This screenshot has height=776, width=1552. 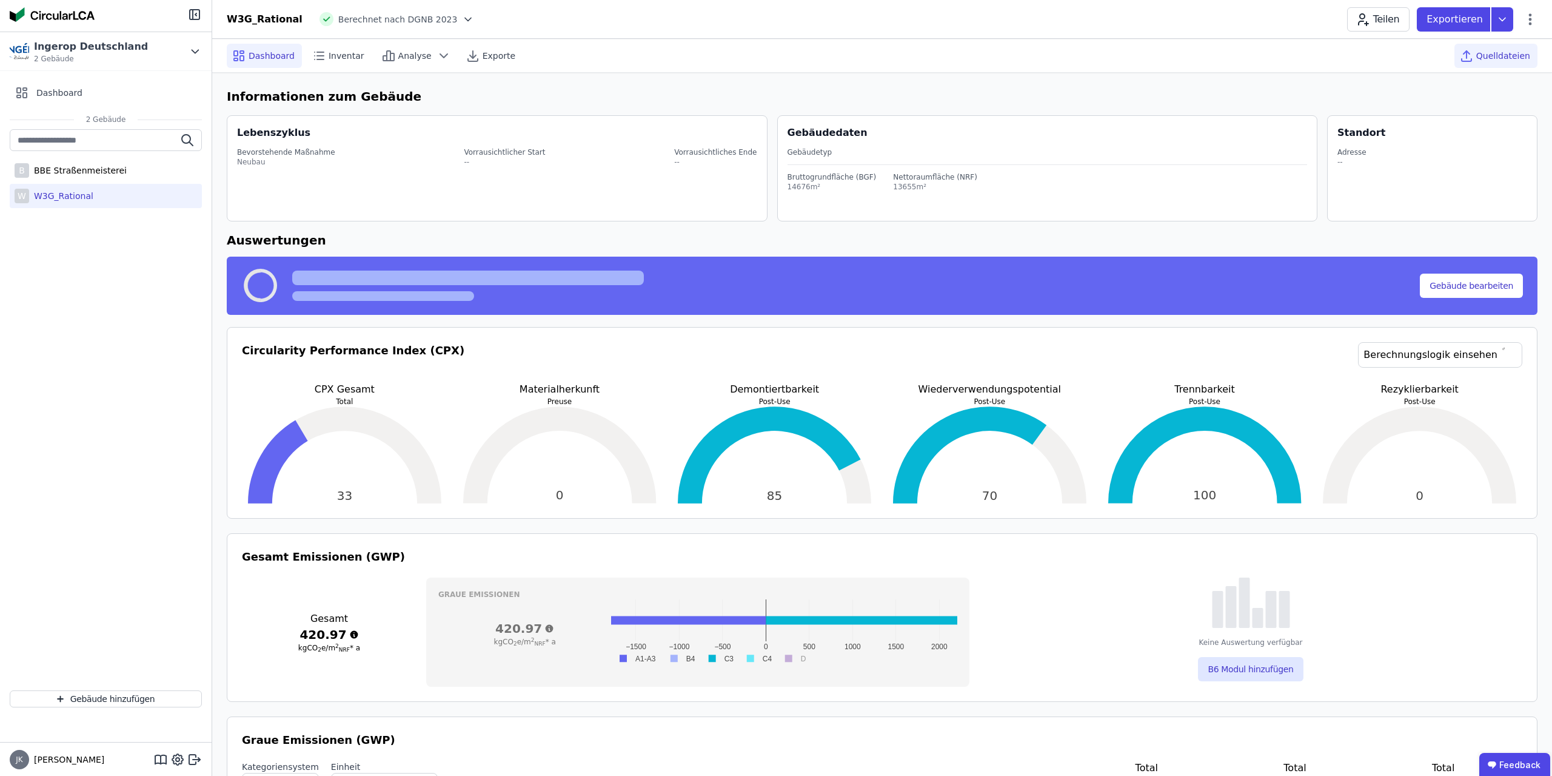 I want to click on p: CPX Gesamt, so click(x=344, y=389).